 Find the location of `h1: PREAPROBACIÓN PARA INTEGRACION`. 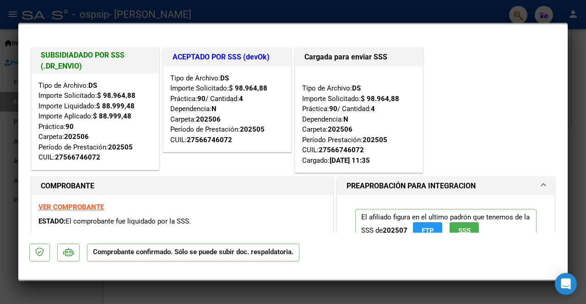

h1: PREAPROBACIÓN PARA INTEGRACION is located at coordinates (411, 186).